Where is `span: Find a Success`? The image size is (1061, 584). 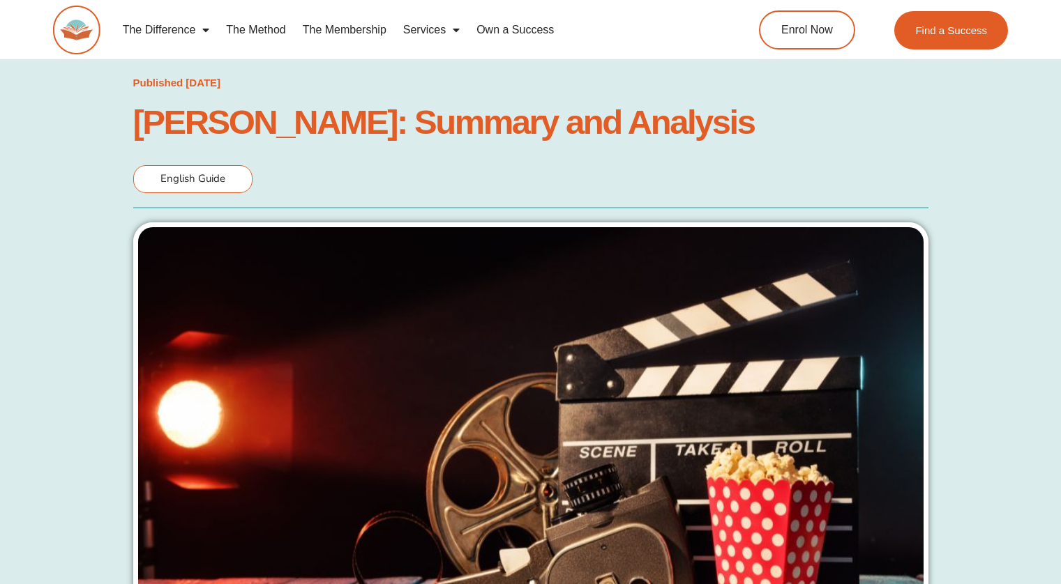 span: Find a Success is located at coordinates (951, 30).